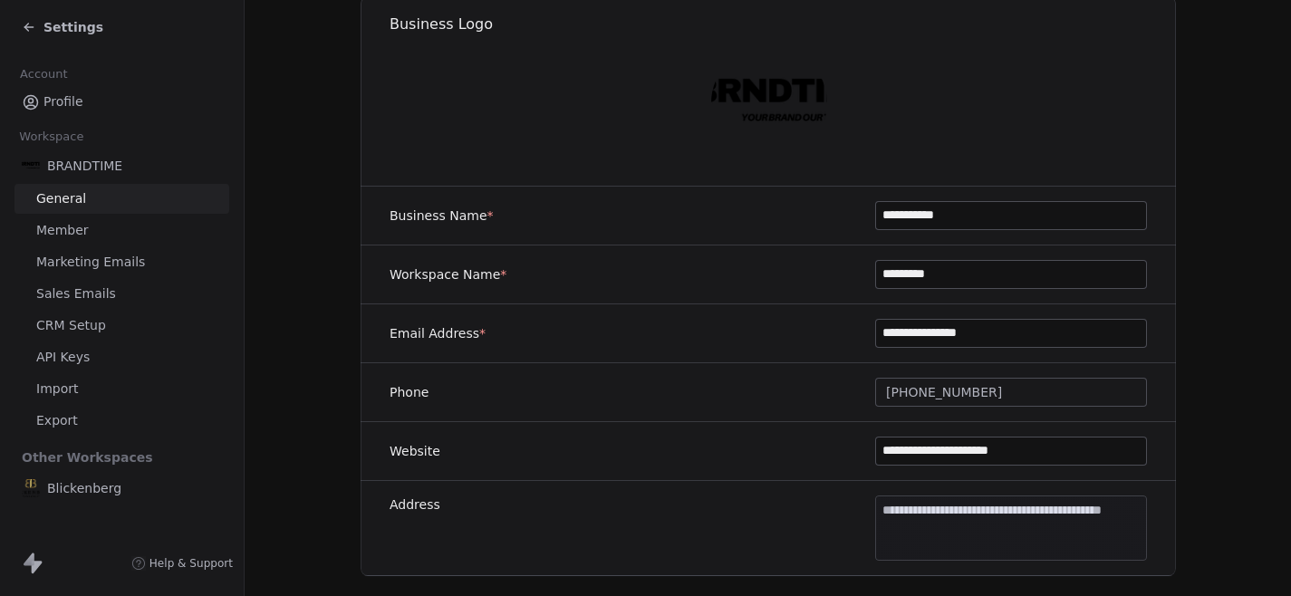  I want to click on span: Help & Support, so click(191, 564).